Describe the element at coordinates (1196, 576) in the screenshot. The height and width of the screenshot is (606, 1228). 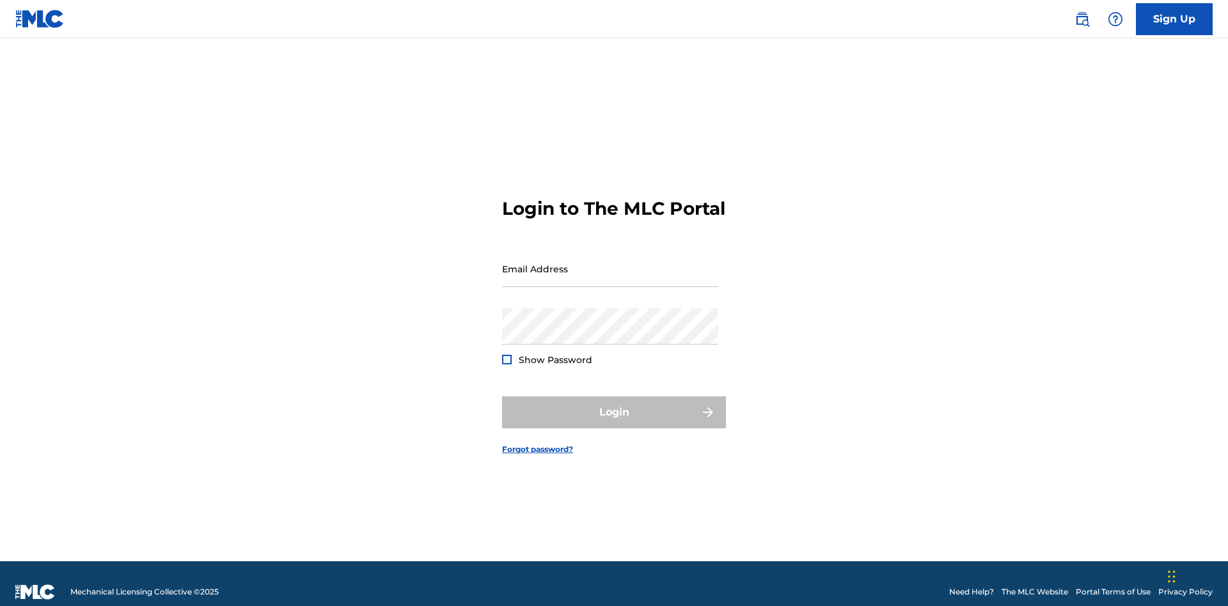
I see `div: Chat Widget` at that location.